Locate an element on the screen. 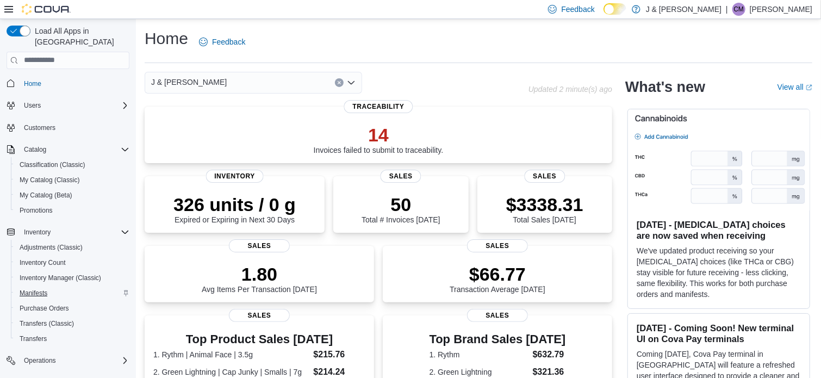  a: Feedback is located at coordinates (222, 42).